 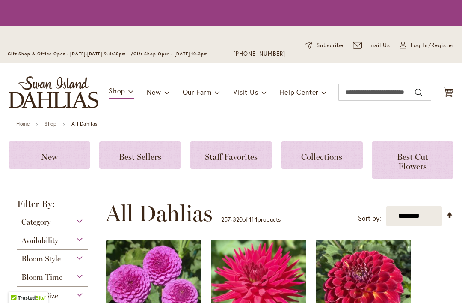 What do you see at coordinates (238, 219) in the screenshot?
I see `span: 320` at bounding box center [238, 219].